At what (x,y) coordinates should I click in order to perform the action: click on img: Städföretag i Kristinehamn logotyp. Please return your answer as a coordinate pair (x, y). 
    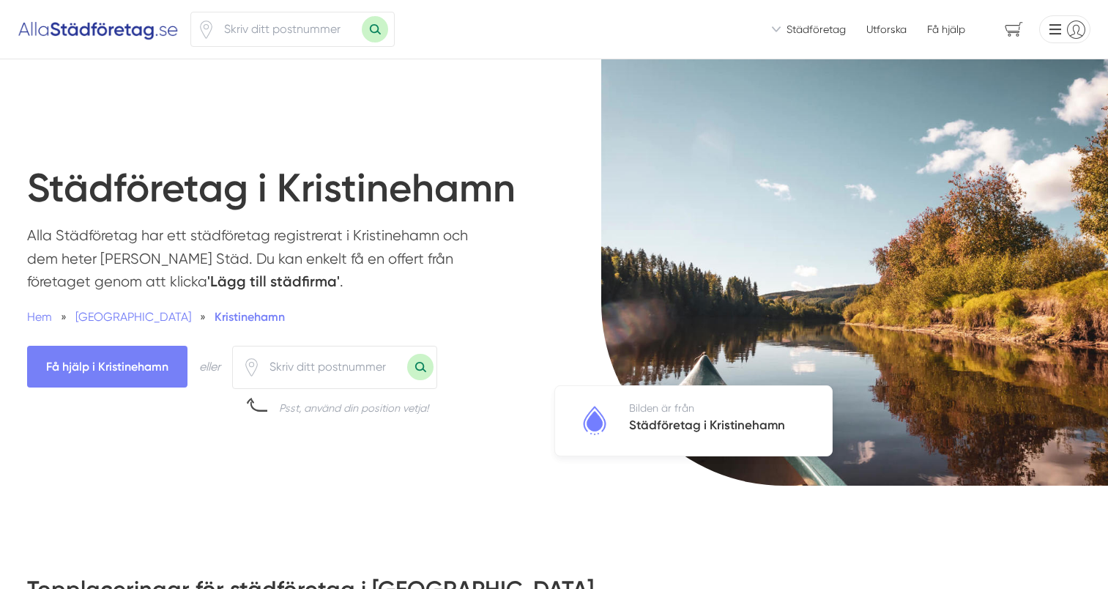
    Looking at the image, I should click on (595, 420).